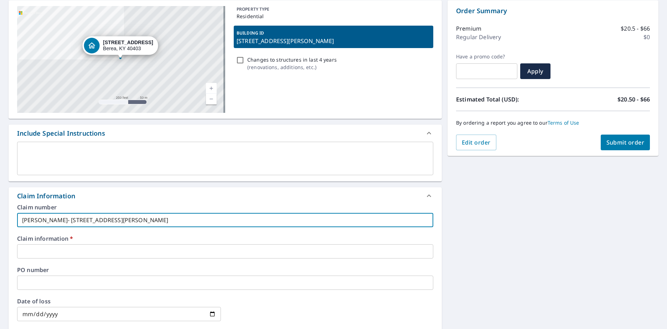 The height and width of the screenshot is (329, 667). Describe the element at coordinates (647, 37) in the screenshot. I see `p: $0` at that location.